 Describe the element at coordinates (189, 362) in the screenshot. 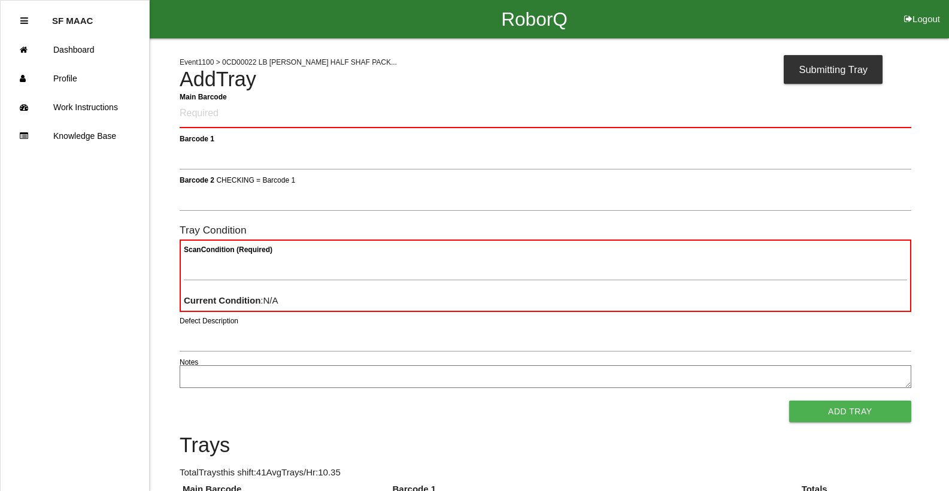

I see `label: Notes` at that location.